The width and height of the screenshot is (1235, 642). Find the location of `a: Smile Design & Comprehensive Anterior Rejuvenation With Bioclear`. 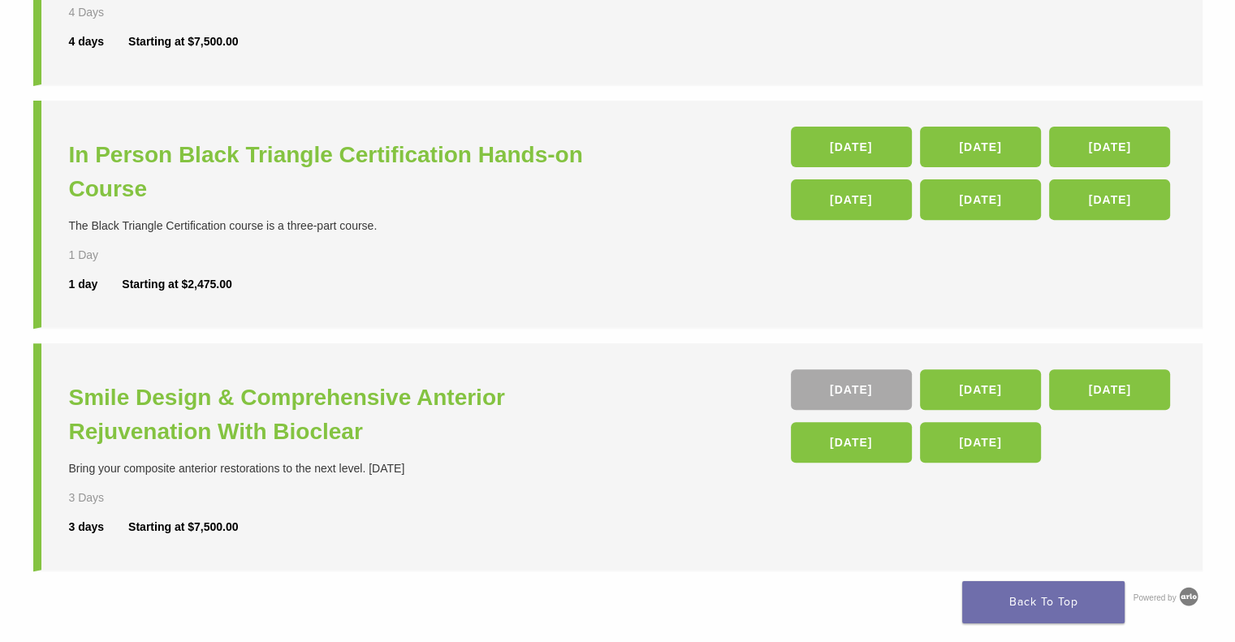

a: Smile Design & Comprehensive Anterior Rejuvenation With Bioclear is located at coordinates (345, 415).